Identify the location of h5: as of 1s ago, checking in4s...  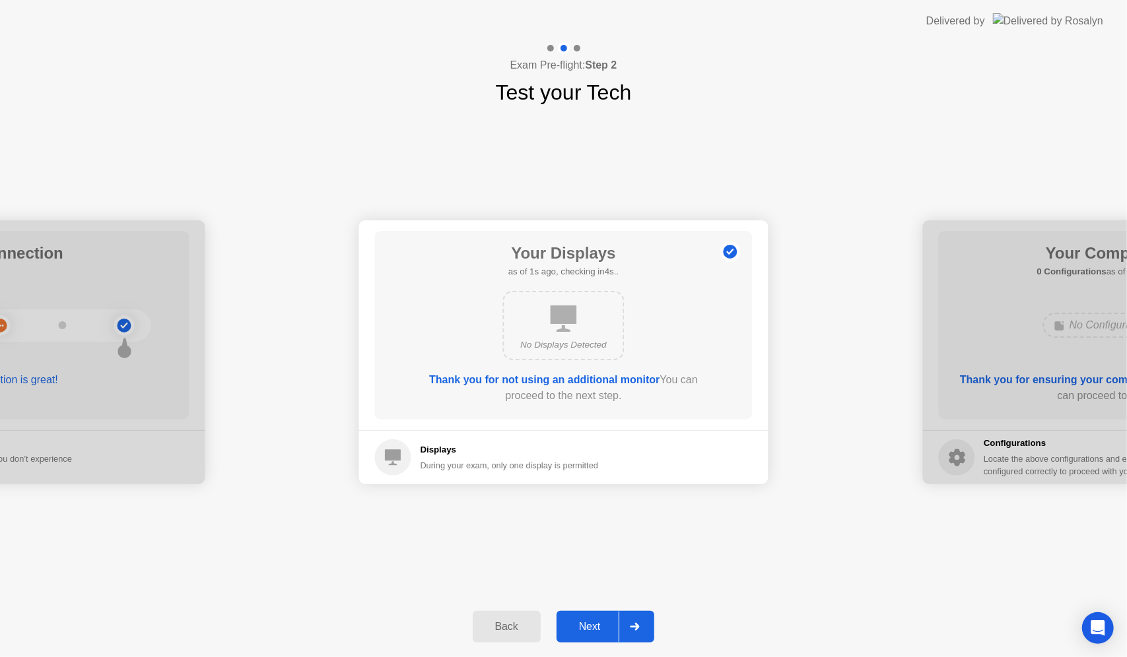
(563, 272).